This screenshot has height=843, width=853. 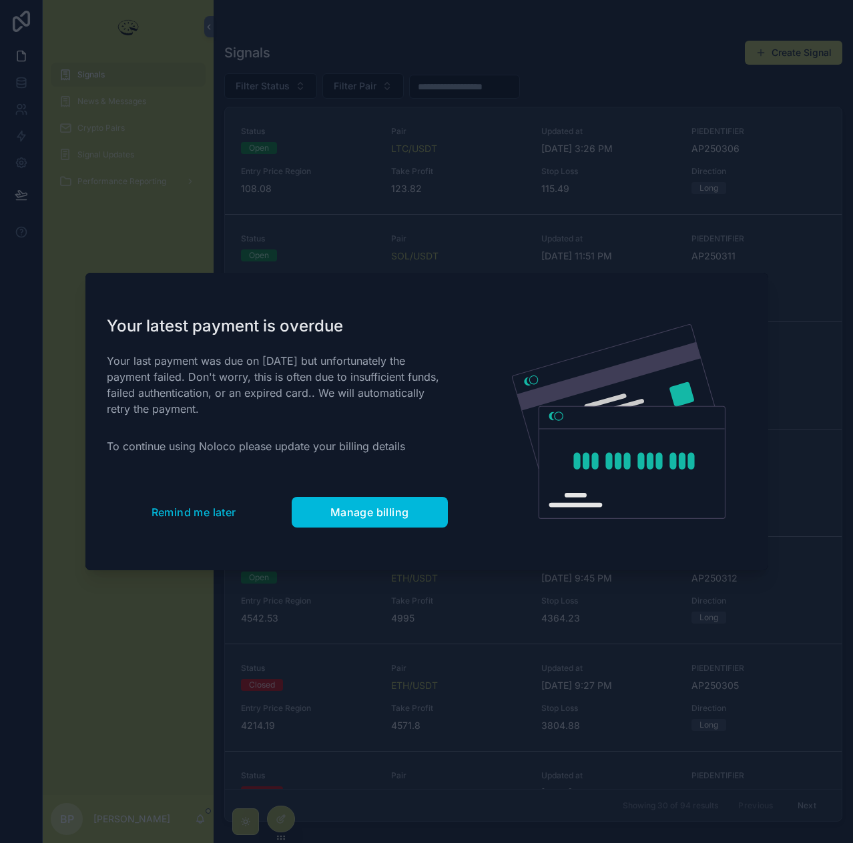 What do you see at coordinates (370, 512) in the screenshot?
I see `a: Manage billing` at bounding box center [370, 512].